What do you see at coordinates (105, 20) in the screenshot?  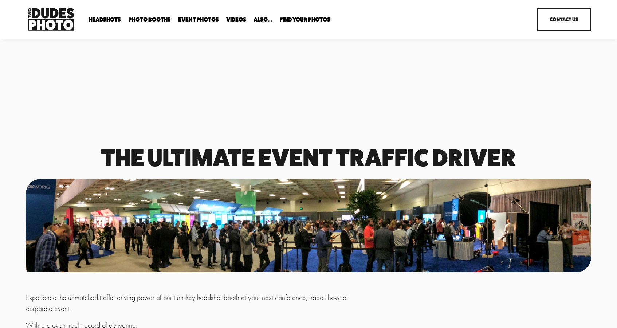 I see `span: Headshots` at bounding box center [105, 20].